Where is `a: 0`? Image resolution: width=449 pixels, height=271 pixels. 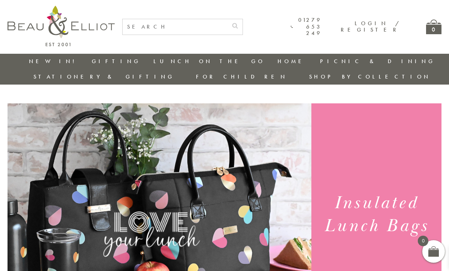
a: 0 is located at coordinates (433, 27).